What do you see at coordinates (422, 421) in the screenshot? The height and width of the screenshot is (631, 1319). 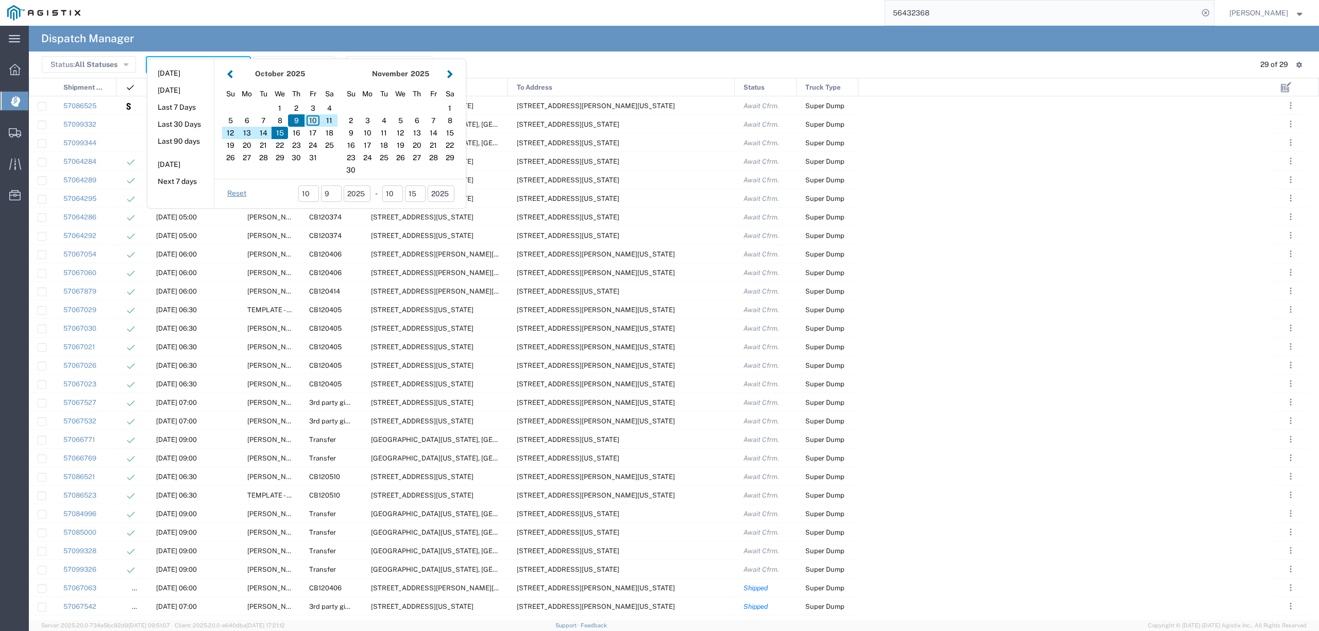 I see `span: 4200 Cincinatti Ave, Rocklin, California, 95765, United States` at bounding box center [422, 421].